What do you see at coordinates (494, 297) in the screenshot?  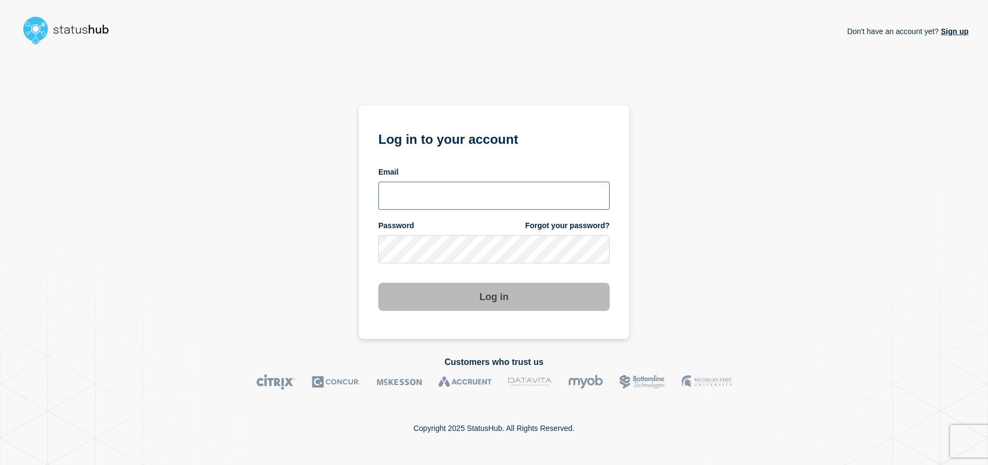 I see `button: Log in` at bounding box center [494, 297].